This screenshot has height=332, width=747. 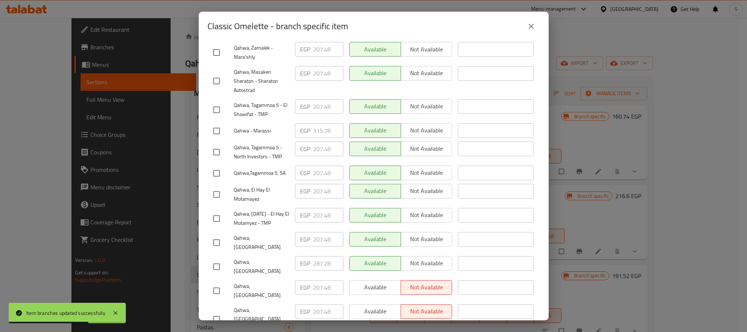 What do you see at coordinates (261, 194) in the screenshot?
I see `span: Qahwa, El Hay El Motamayez` at bounding box center [261, 194].